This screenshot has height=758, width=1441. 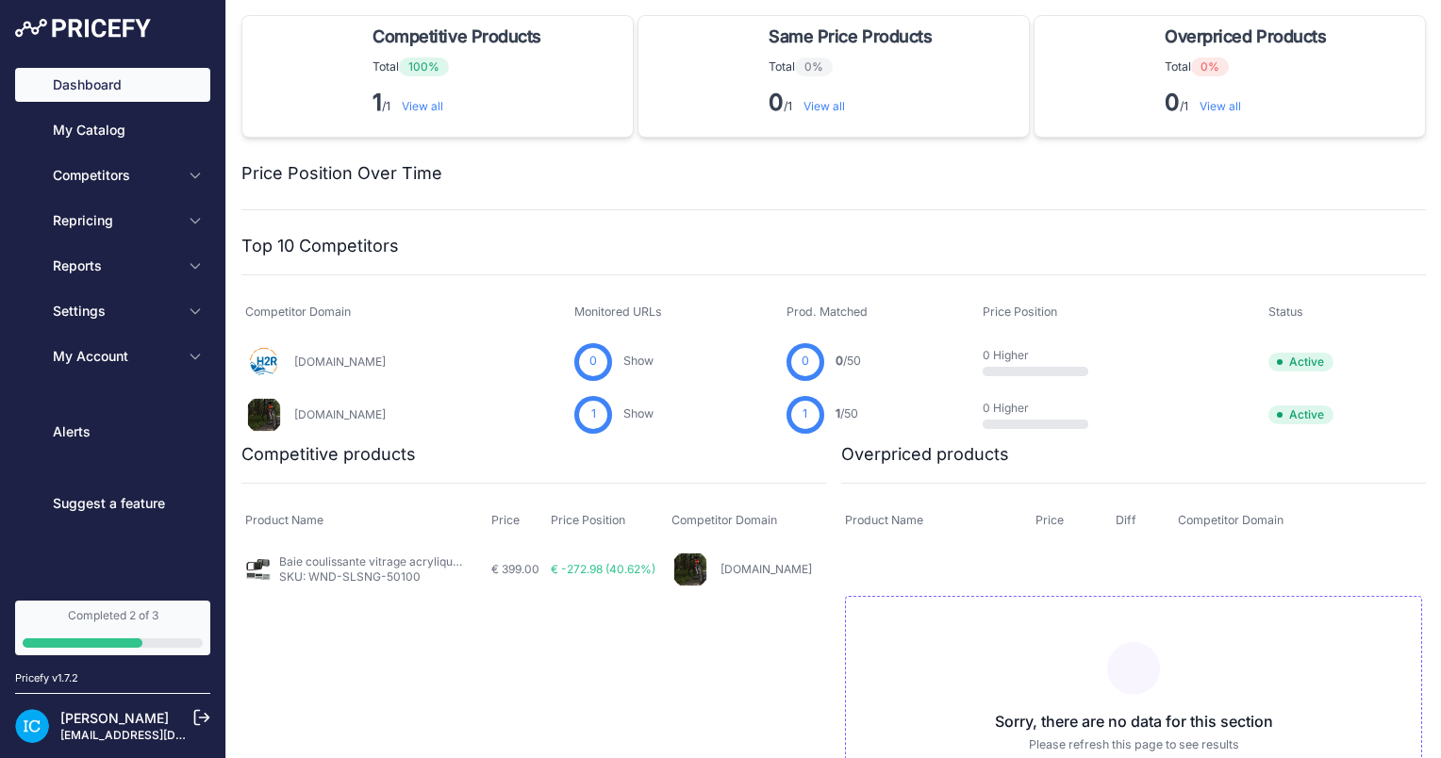 What do you see at coordinates (112, 504) in the screenshot?
I see `a: Suggest a feature` at bounding box center [112, 504].